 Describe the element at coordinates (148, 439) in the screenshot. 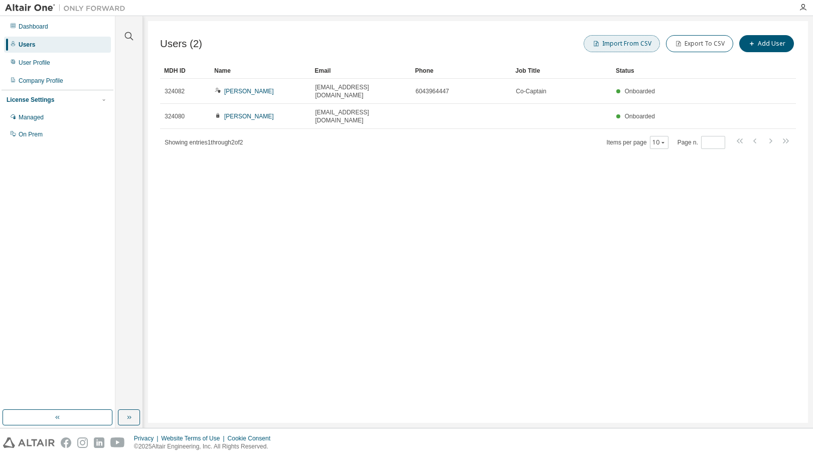

I see `div: Privacy` at that location.